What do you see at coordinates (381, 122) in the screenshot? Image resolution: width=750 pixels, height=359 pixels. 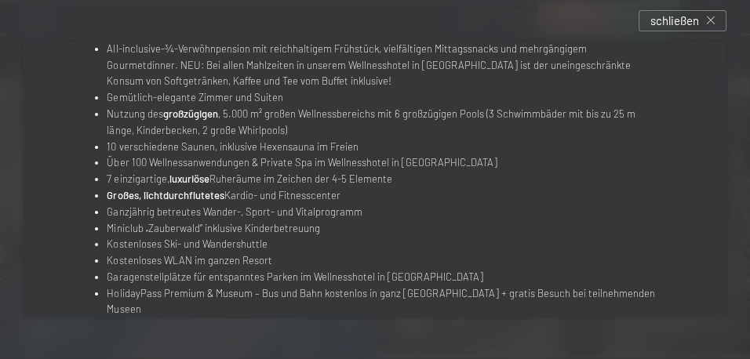 I see `li: Nutzung des , 5.000 m² großen Wellnessbereichs mit 6 großzügigen Pools (3 Schwimmbäder mit bis zu...` at bounding box center [381, 122].